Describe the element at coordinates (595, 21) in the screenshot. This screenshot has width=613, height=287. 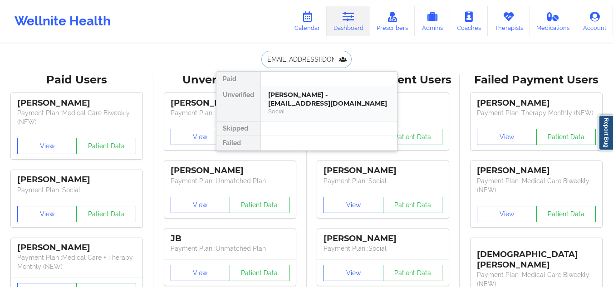
I see `a: Account` at that location.